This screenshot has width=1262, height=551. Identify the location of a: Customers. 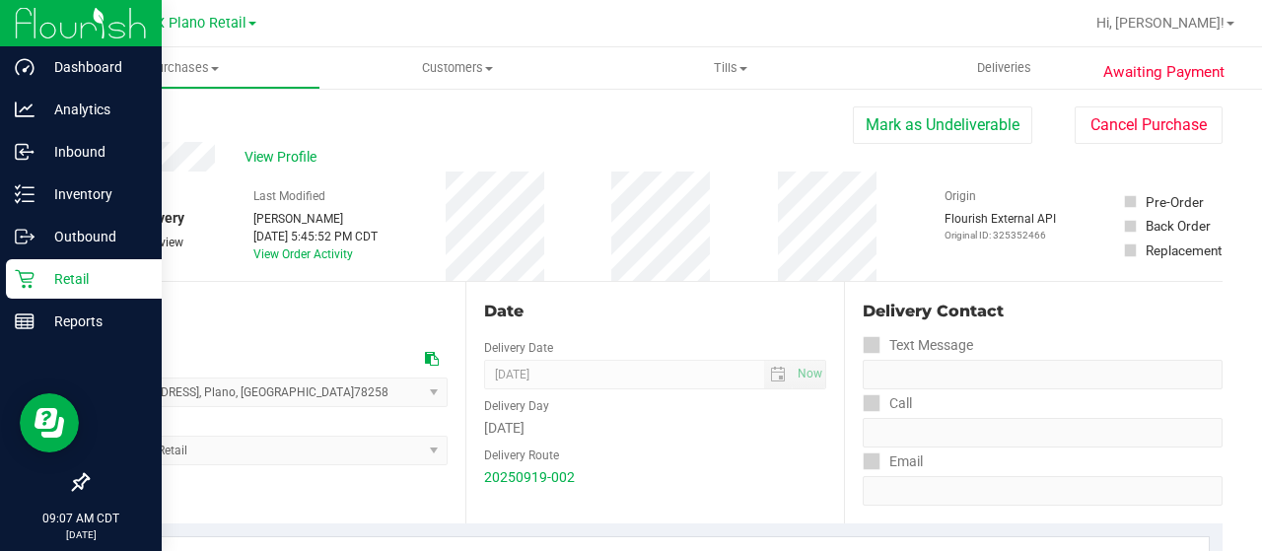
(457, 68).